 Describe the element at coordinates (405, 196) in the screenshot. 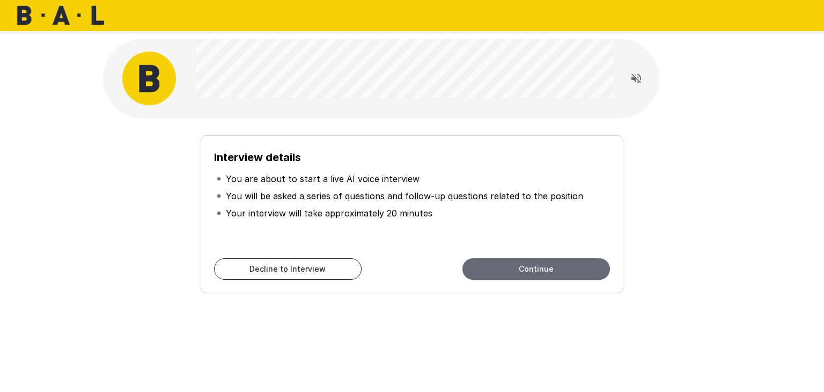

I see `p: You will be asked a series of questions and follow-up questions related to the position` at that location.